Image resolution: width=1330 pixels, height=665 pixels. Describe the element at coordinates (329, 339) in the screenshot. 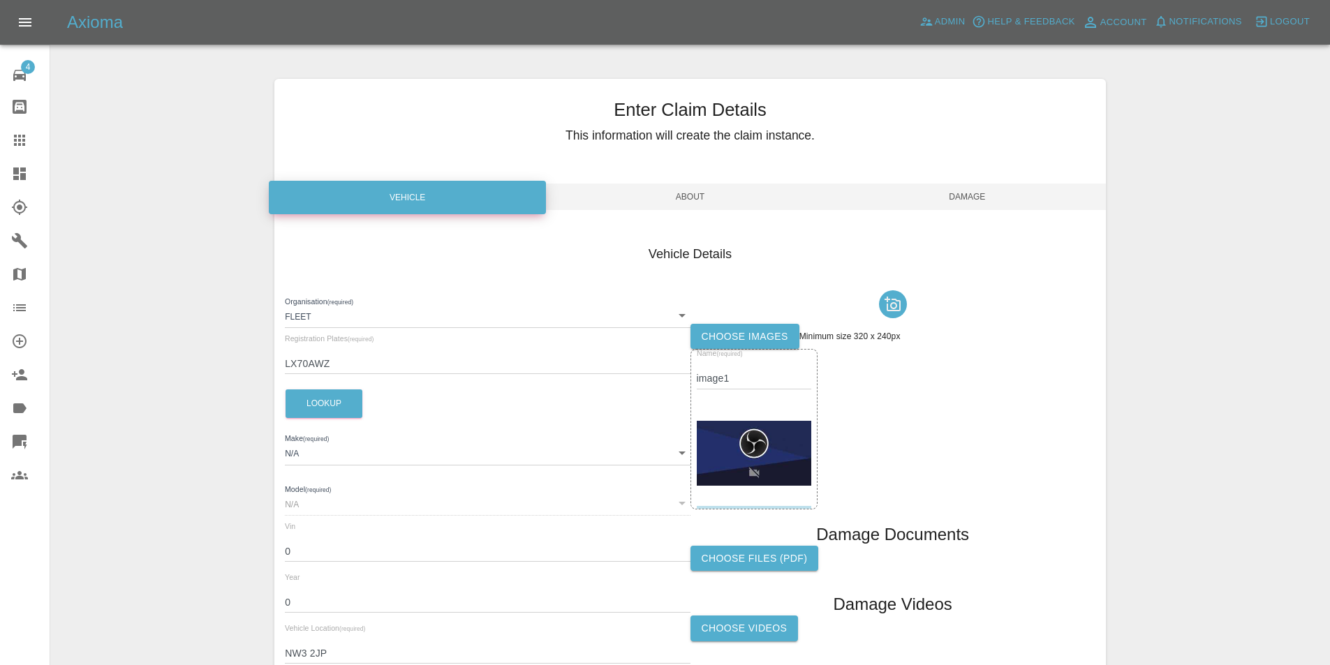

I see `span: Registration Plates` at that location.